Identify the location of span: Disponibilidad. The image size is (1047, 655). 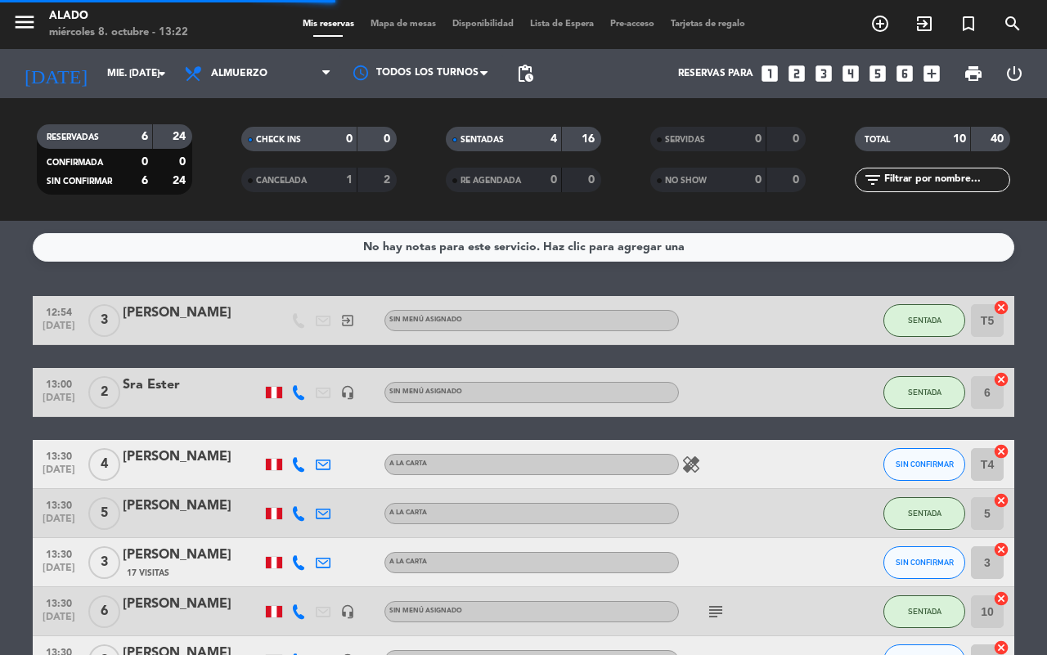
(483, 24).